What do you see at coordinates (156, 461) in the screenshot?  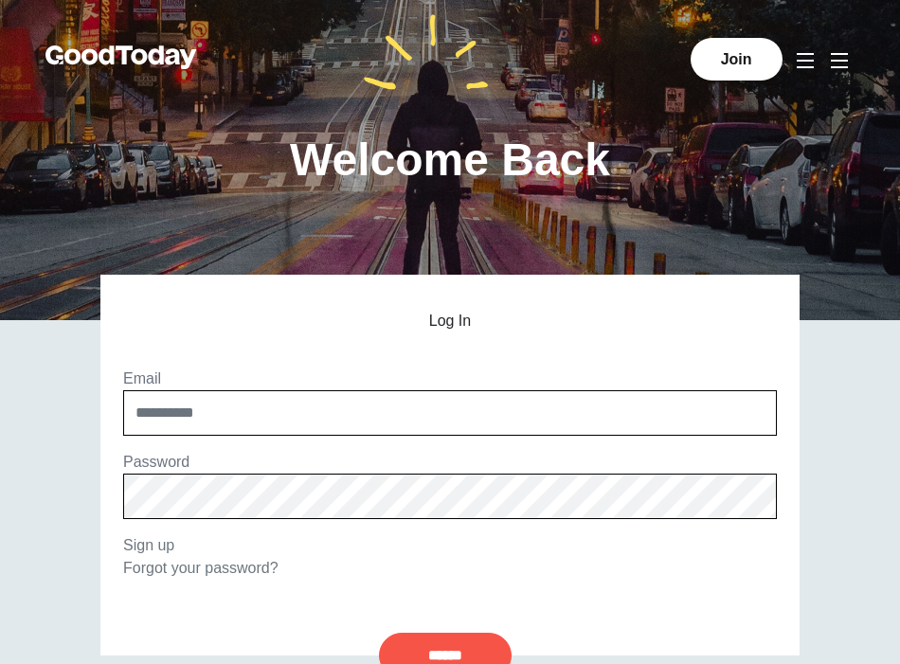 I see `label: Password` at bounding box center [156, 461].